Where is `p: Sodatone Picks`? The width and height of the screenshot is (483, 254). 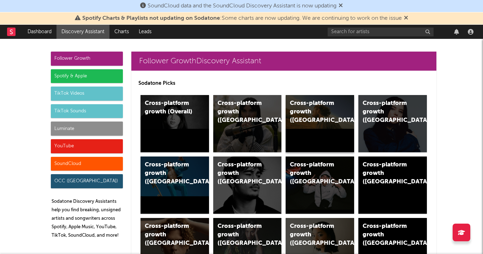 p: Sodatone Picks is located at coordinates (284, 83).